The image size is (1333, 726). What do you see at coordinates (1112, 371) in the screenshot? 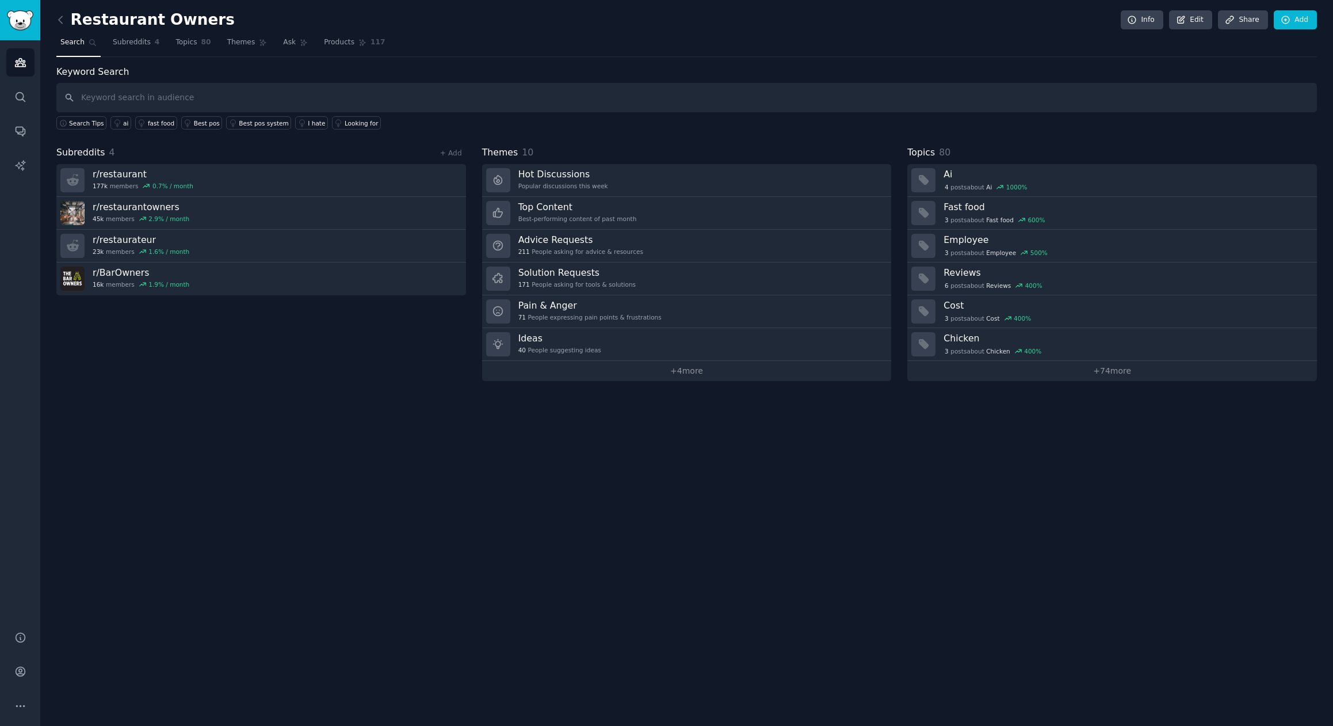
I see `a: +74more` at bounding box center [1112, 371].